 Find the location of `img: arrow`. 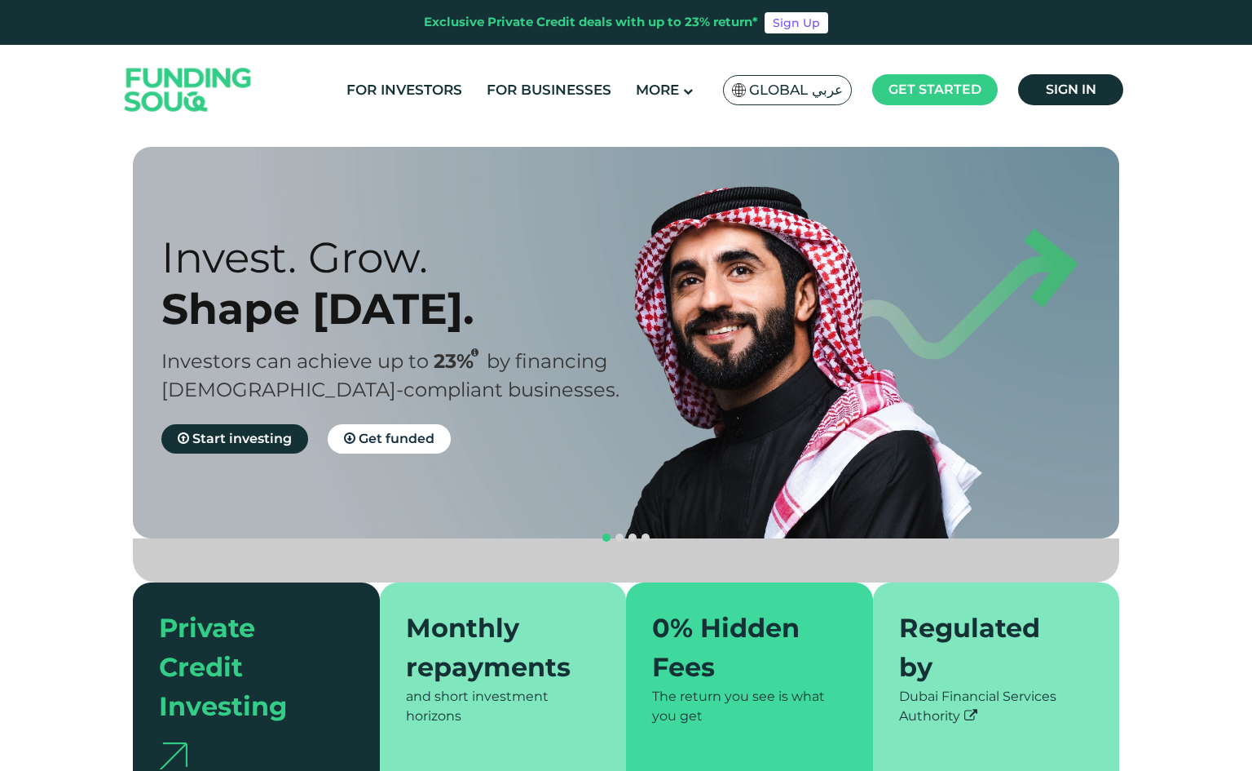

img: arrow is located at coordinates (173, 755).